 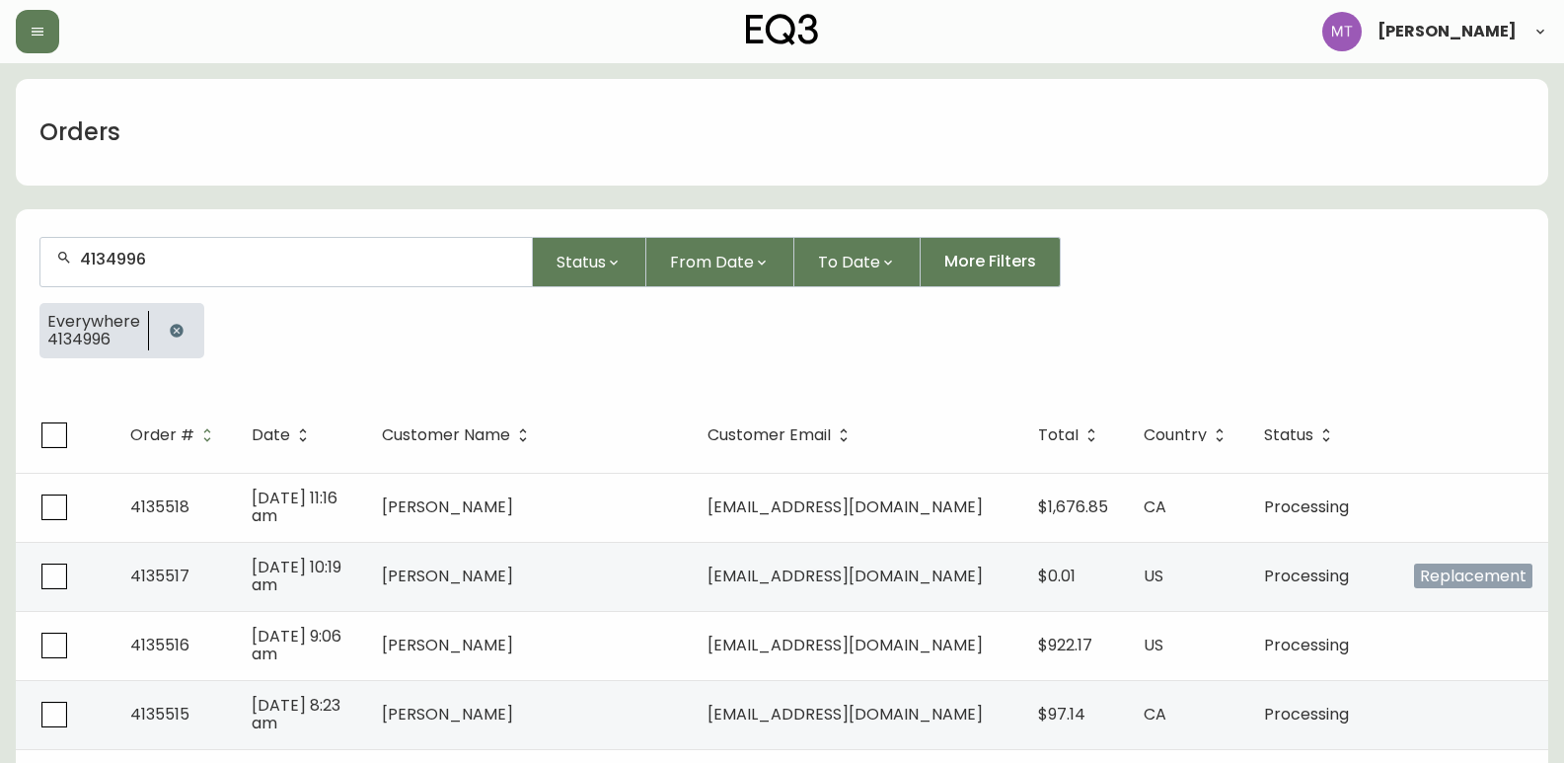 What do you see at coordinates (160, 506) in the screenshot?
I see `span: 4135518` at bounding box center [160, 506].